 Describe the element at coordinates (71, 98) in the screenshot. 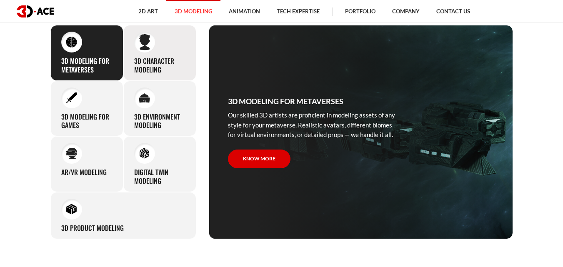

I see `img: 3D modeling for games` at that location.